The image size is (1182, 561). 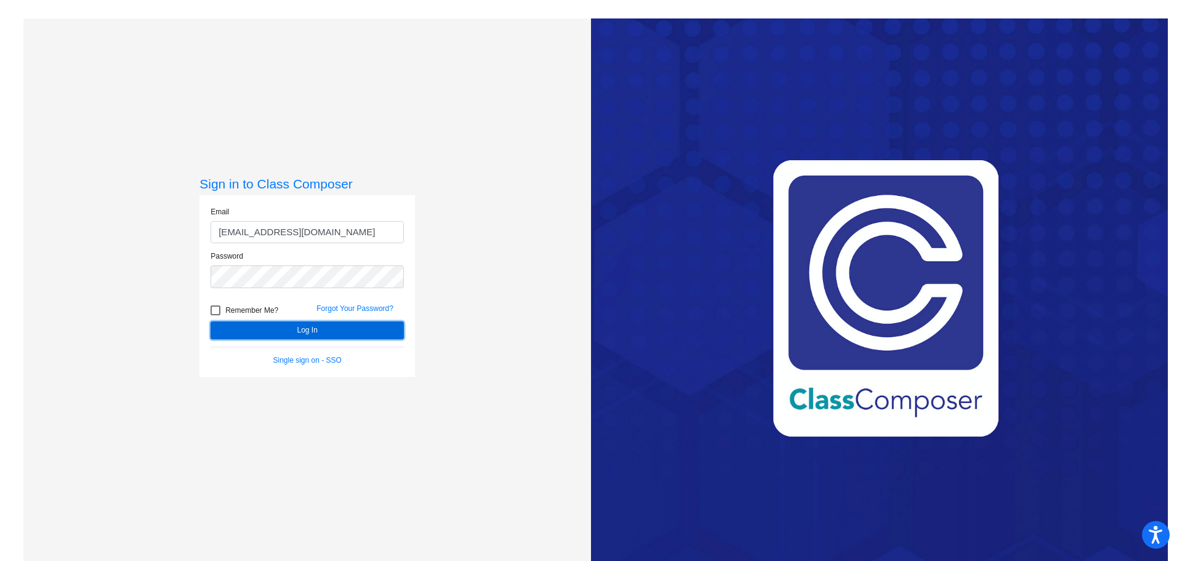 I want to click on a: Forgot Your Password?, so click(x=355, y=308).